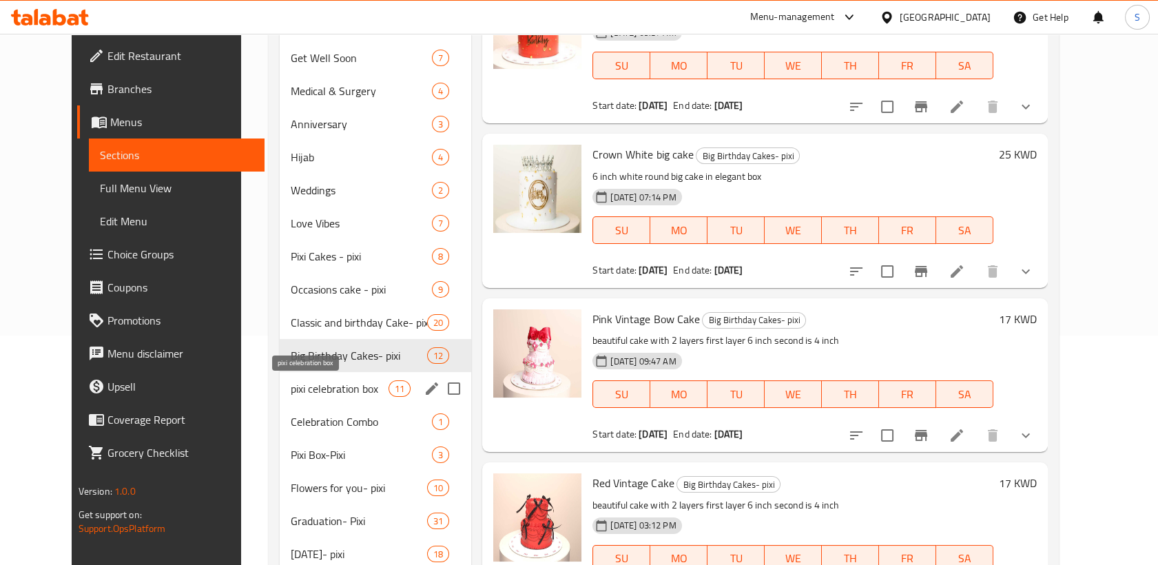  I want to click on span: 8, so click(440, 256).